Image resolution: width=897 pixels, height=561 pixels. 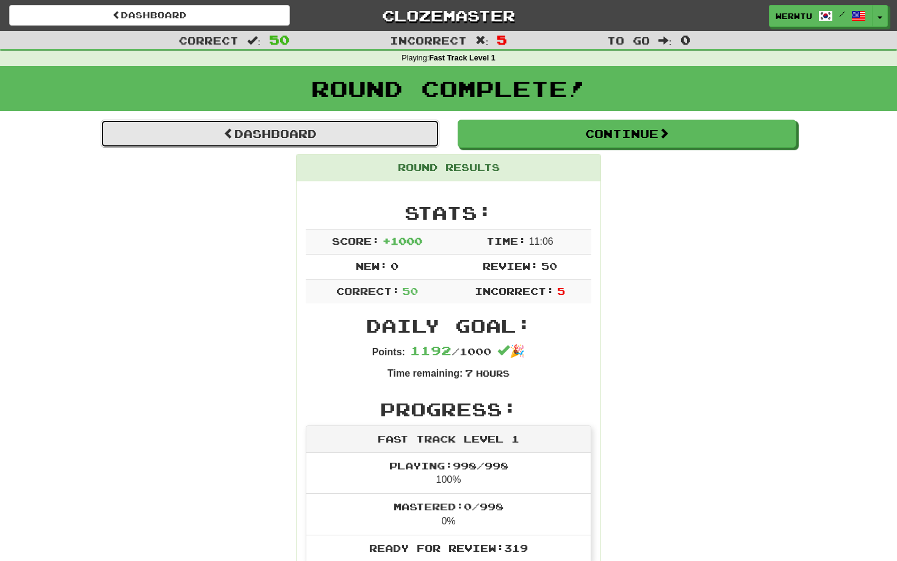 I want to click on span: Incorrect:, so click(x=514, y=290).